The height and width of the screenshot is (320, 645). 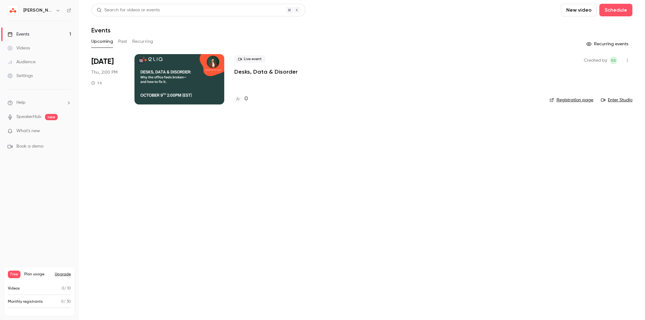 I want to click on h1: Events, so click(x=101, y=30).